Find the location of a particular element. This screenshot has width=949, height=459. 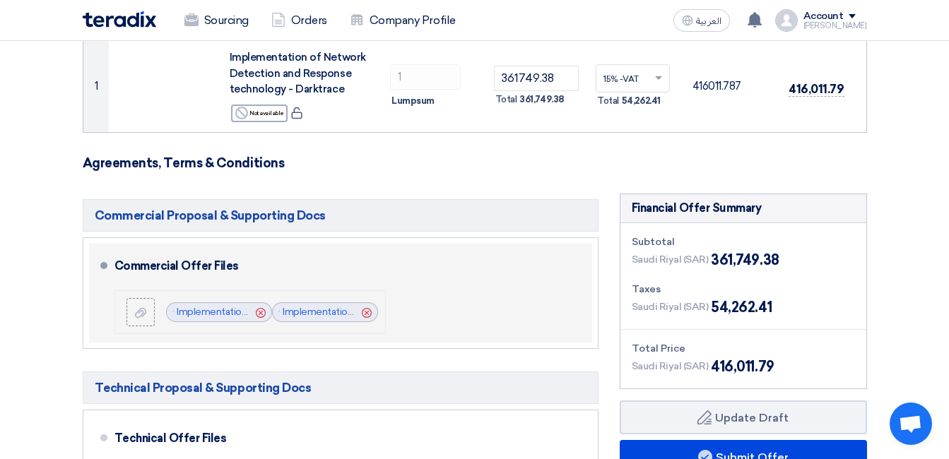

div: Account is located at coordinates (823, 16).